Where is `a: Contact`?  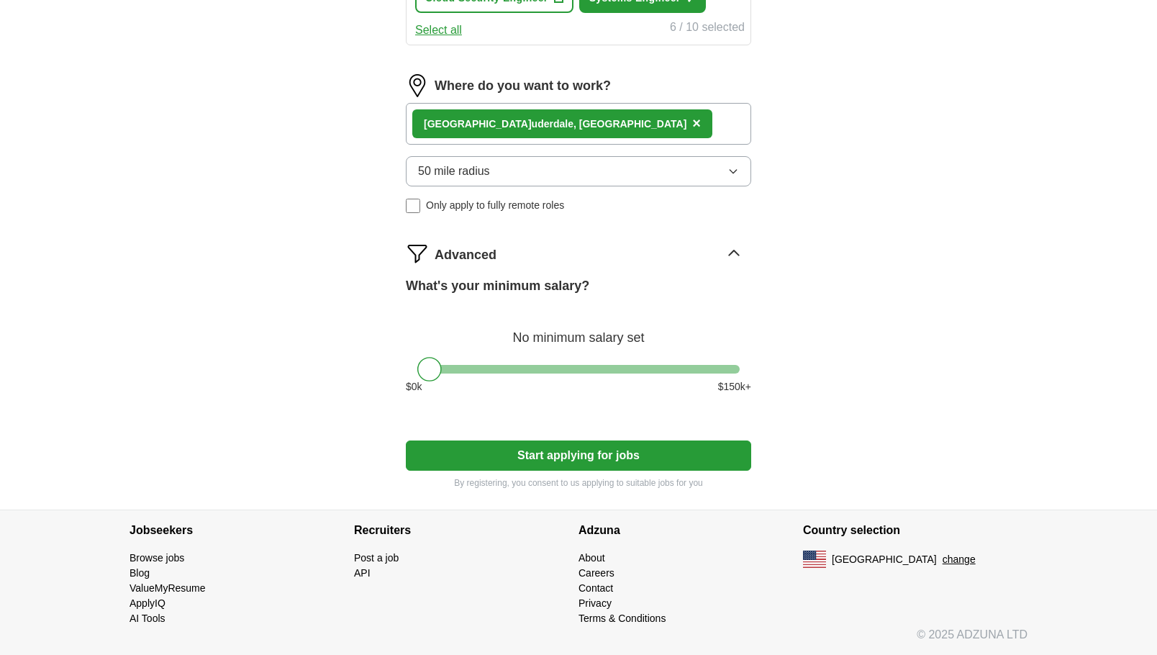
a: Contact is located at coordinates (596, 588).